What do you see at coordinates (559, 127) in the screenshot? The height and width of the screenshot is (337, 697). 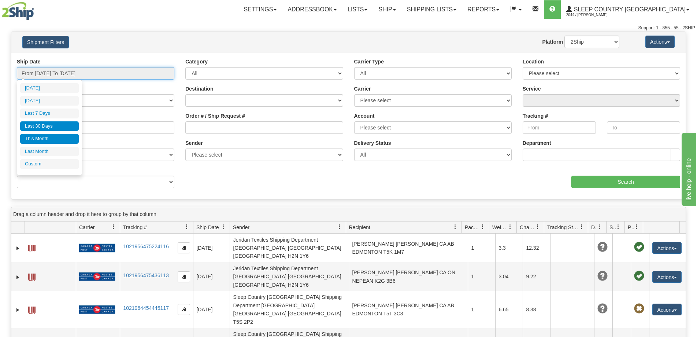 I see `input: From` at bounding box center [559, 127].